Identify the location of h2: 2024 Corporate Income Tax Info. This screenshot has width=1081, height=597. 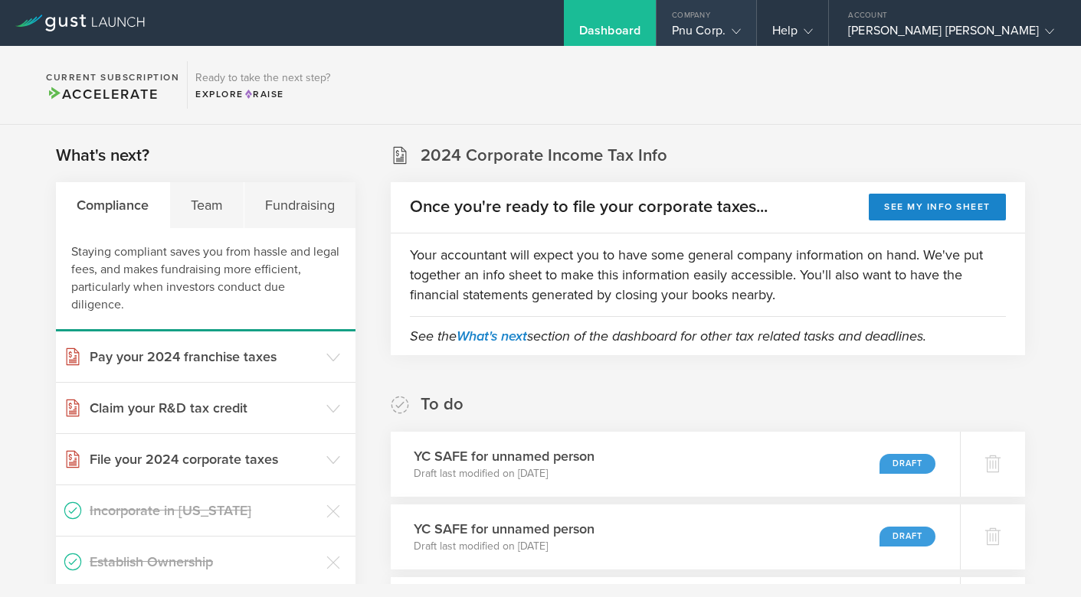
(544, 155).